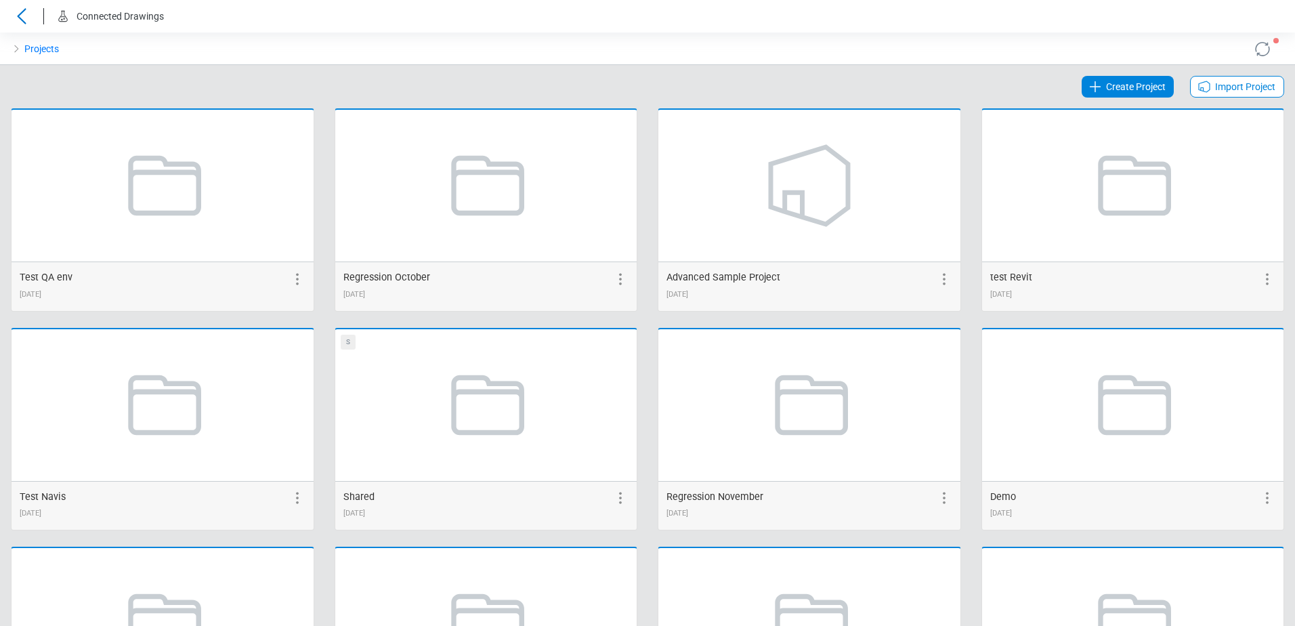 The width and height of the screenshot is (1295, 626). What do you see at coordinates (354, 294) in the screenshot?
I see `span: 10/04/2024 15:40:24` at bounding box center [354, 294].